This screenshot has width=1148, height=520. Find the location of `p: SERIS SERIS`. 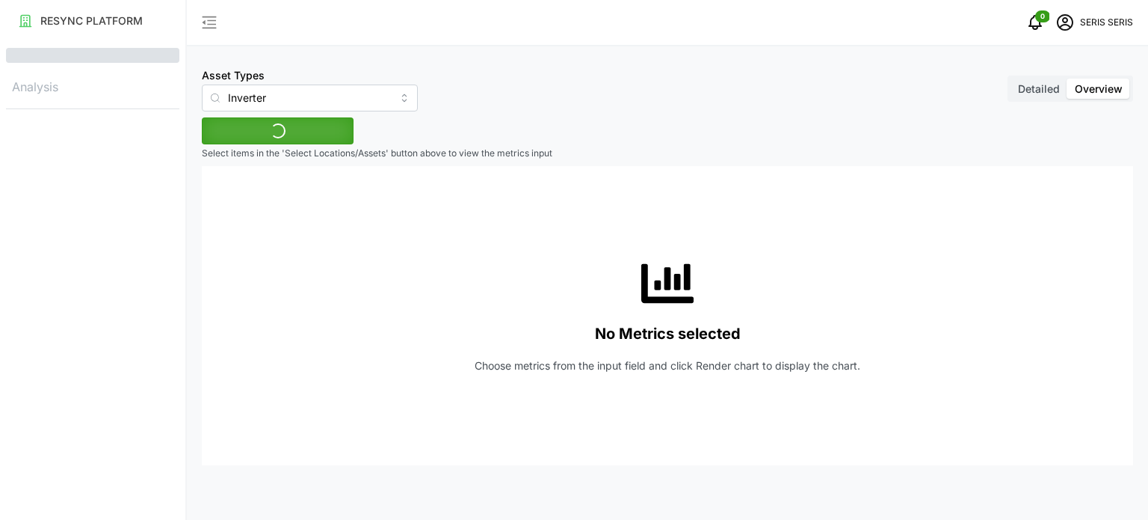

p: SERIS SERIS is located at coordinates (1106, 22).